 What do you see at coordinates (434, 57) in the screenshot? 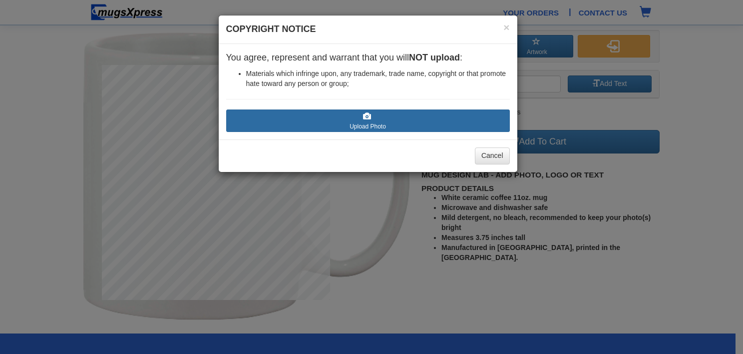
I see `strong: NOT upload` at bounding box center [434, 57].